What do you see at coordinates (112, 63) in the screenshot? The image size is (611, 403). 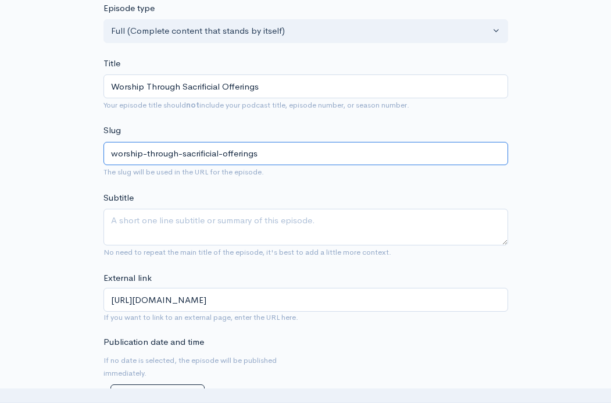 I see `label: Title` at bounding box center [112, 63].